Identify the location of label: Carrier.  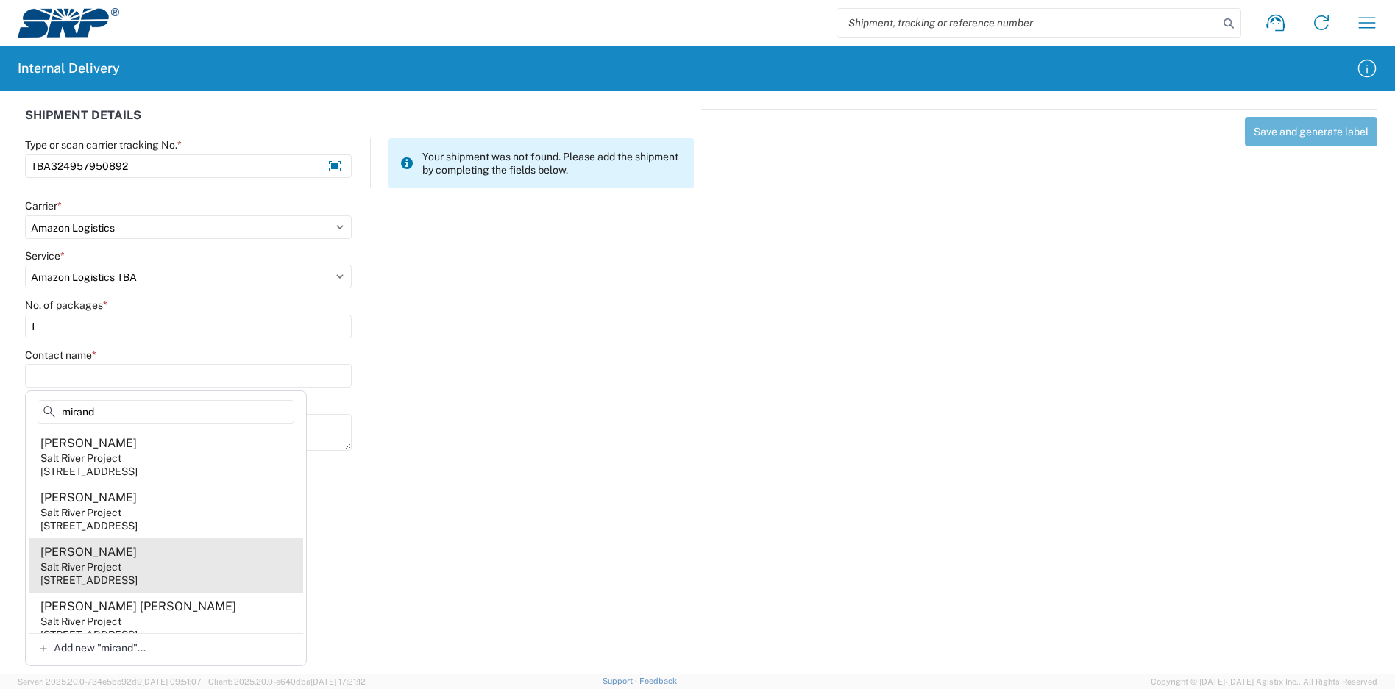
(43, 206).